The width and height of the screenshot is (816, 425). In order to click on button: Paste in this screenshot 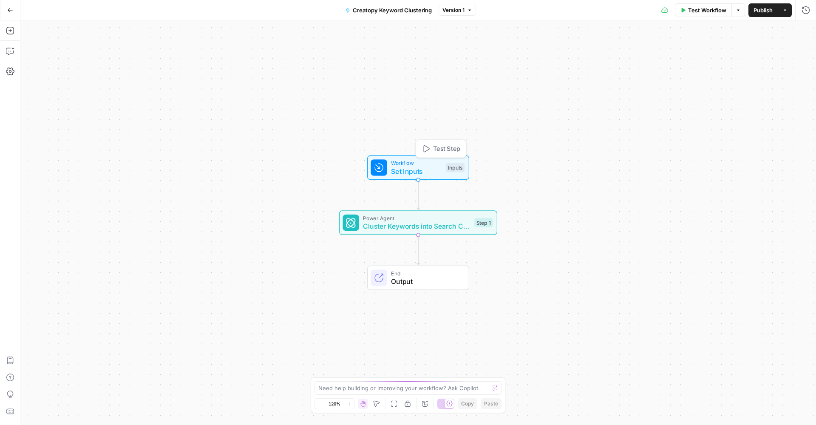, I will do `click(491, 404)`.